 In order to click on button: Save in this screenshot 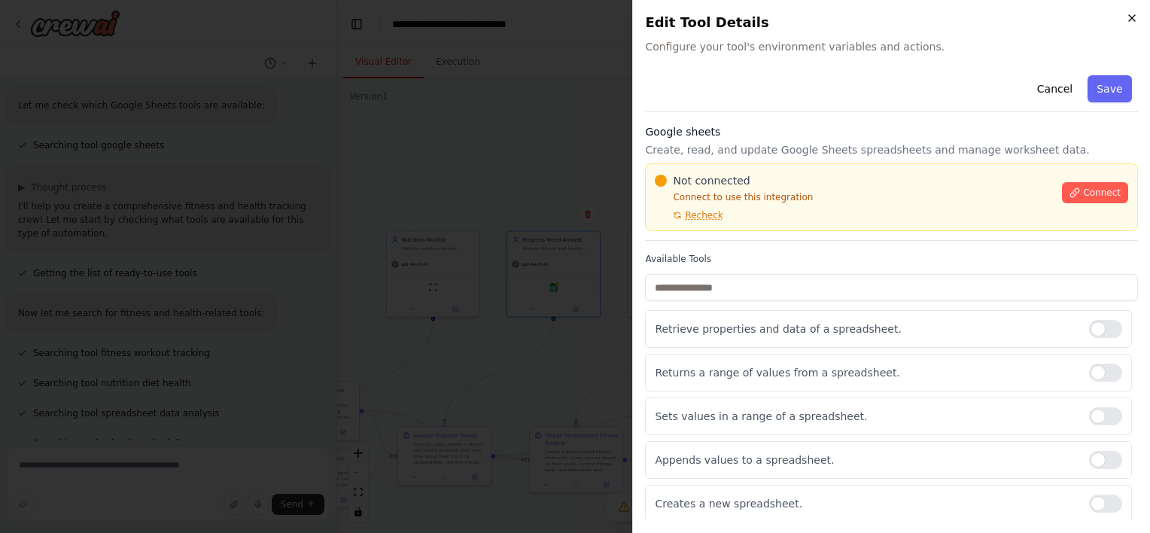, I will do `click(1110, 89)`.